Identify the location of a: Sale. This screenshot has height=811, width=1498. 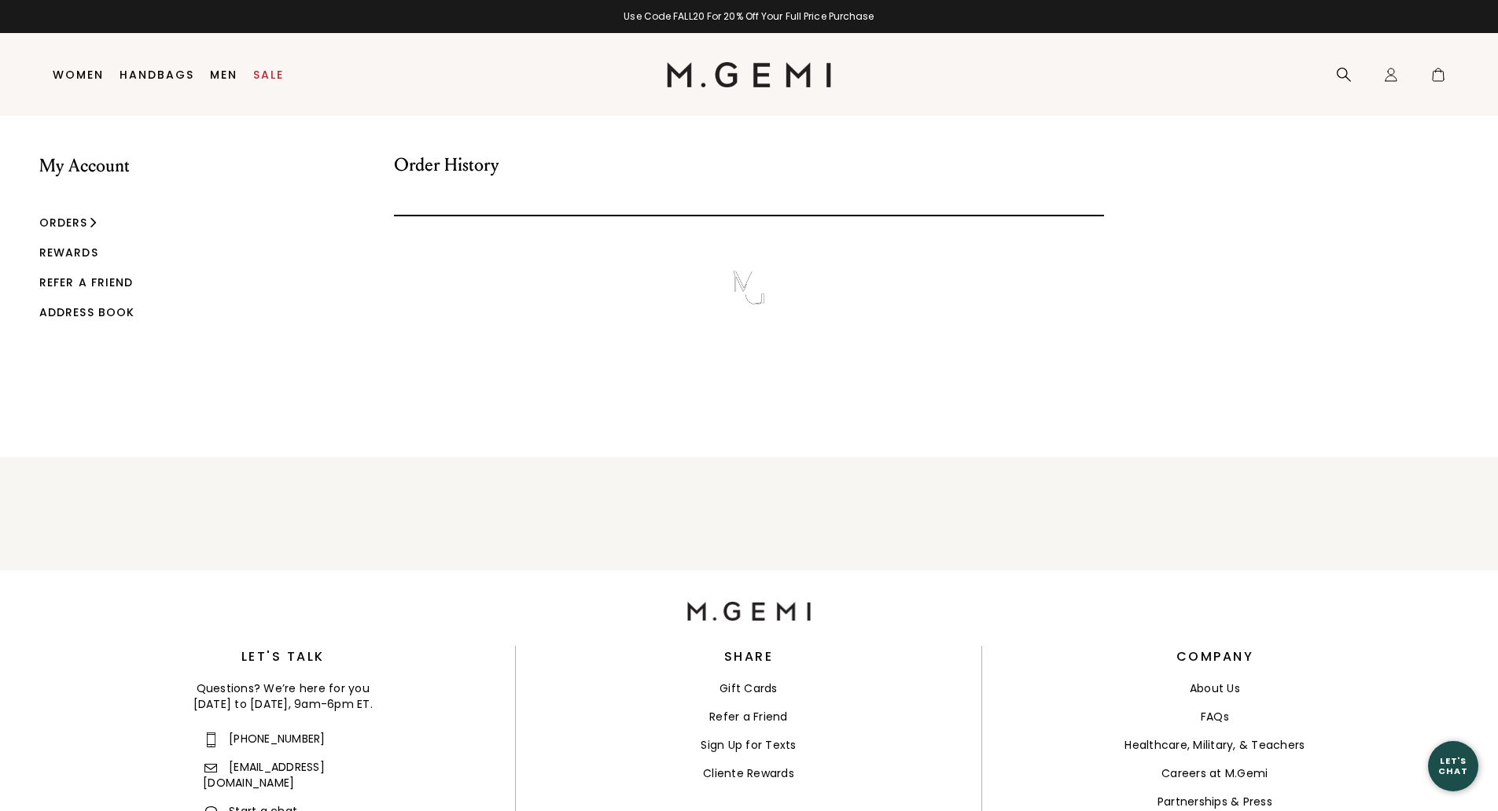
(268, 75).